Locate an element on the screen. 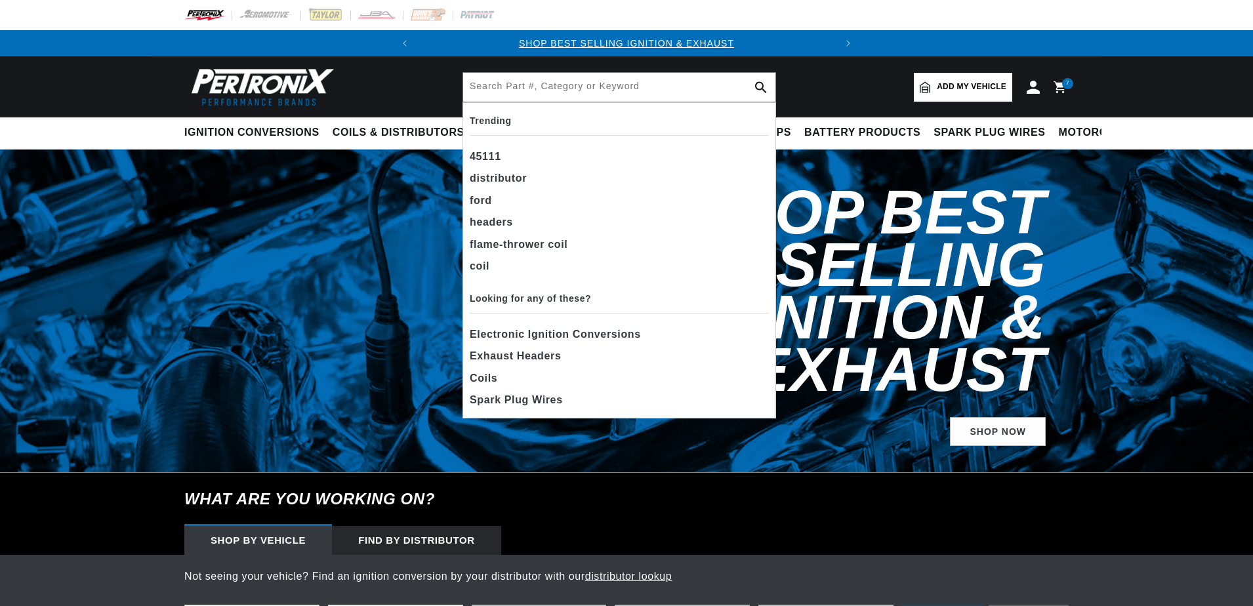 The width and height of the screenshot is (1253, 606). span: Electronic Ignition Conversions is located at coordinates (555, 335).